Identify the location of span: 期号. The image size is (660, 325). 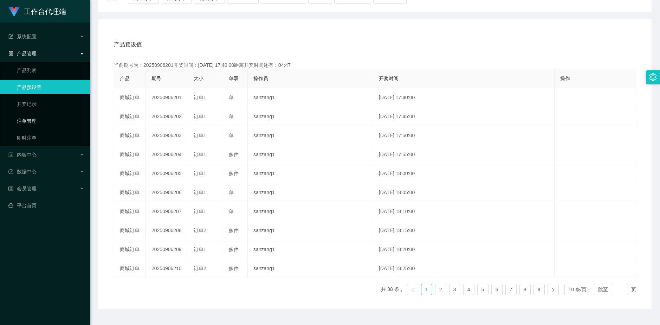
(156, 78).